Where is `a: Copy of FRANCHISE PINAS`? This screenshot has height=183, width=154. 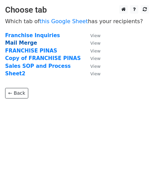
a: Copy of FRANCHISE PINAS is located at coordinates (43, 58).